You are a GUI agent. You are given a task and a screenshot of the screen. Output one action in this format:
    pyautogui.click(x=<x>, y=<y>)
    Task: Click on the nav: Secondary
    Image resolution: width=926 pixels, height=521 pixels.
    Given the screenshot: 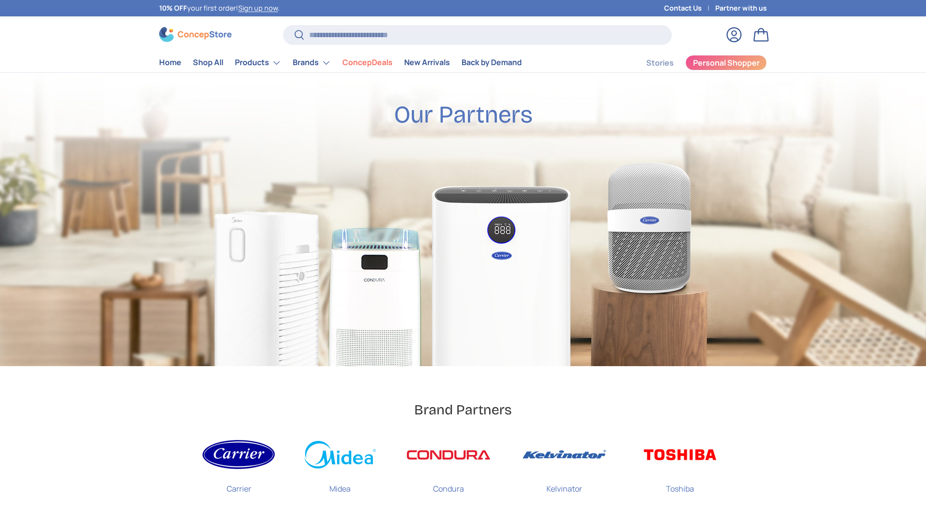 What is the action you would take?
    pyautogui.click(x=695, y=63)
    